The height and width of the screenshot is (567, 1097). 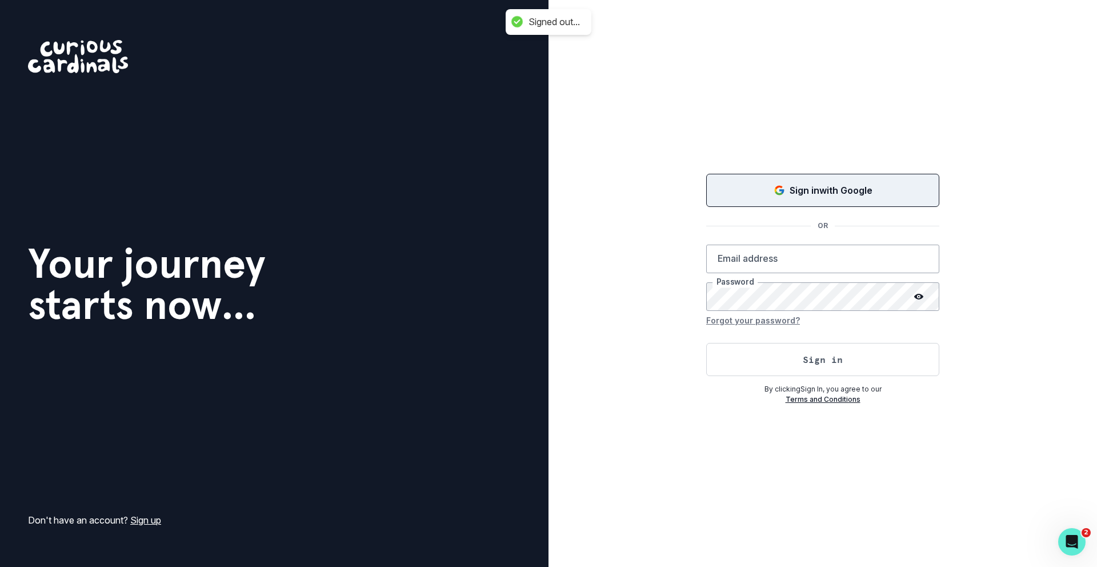 What do you see at coordinates (1086, 532) in the screenshot?
I see `span: 2` at bounding box center [1086, 532].